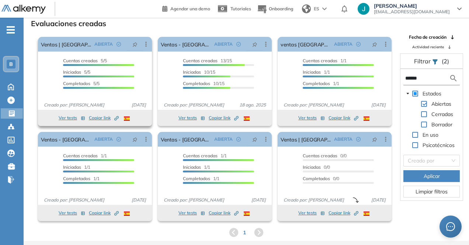 The width and height of the screenshot is (469, 245). I want to click on span: Aplicar, so click(431, 176).